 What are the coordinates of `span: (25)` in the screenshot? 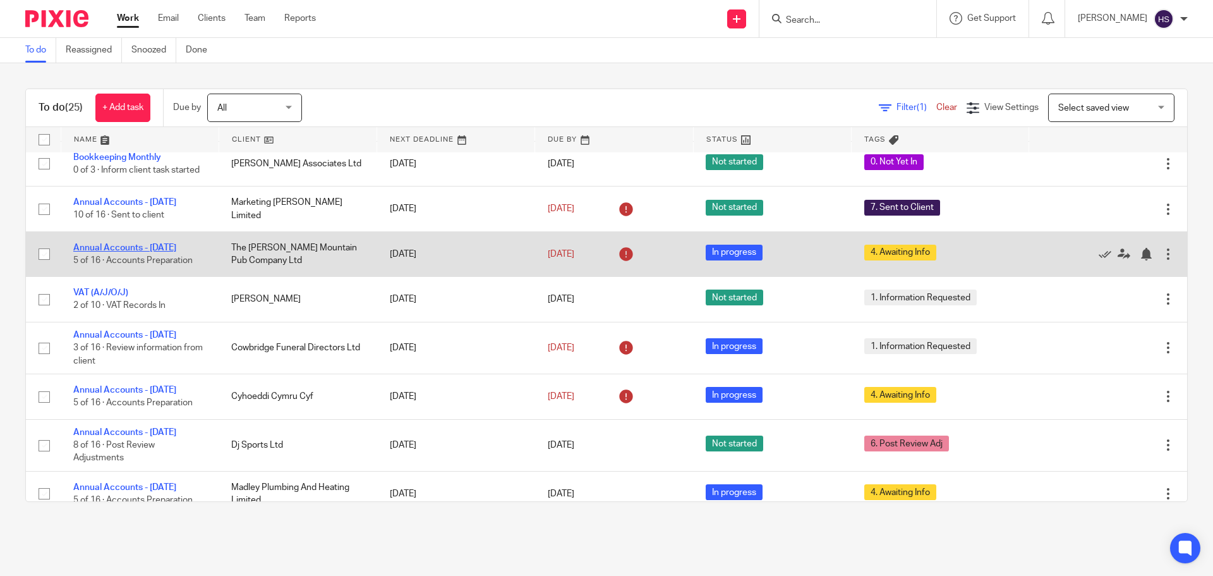 It's located at (74, 107).